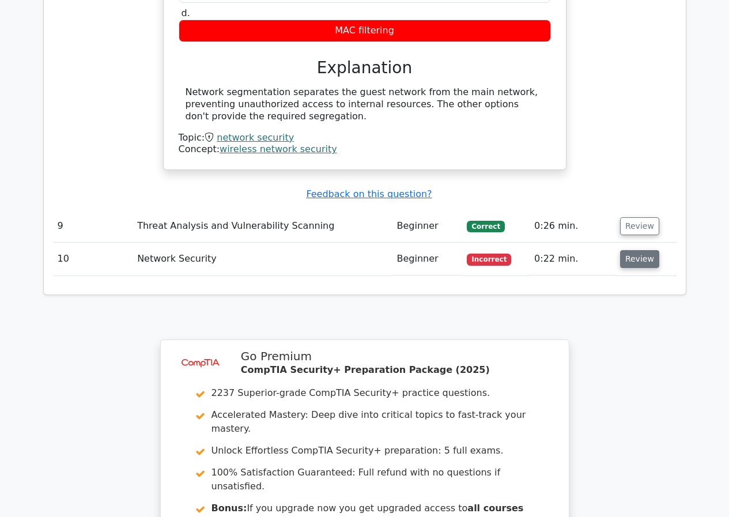 The image size is (729, 517). What do you see at coordinates (262, 259) in the screenshot?
I see `td: Network Security` at bounding box center [262, 259].